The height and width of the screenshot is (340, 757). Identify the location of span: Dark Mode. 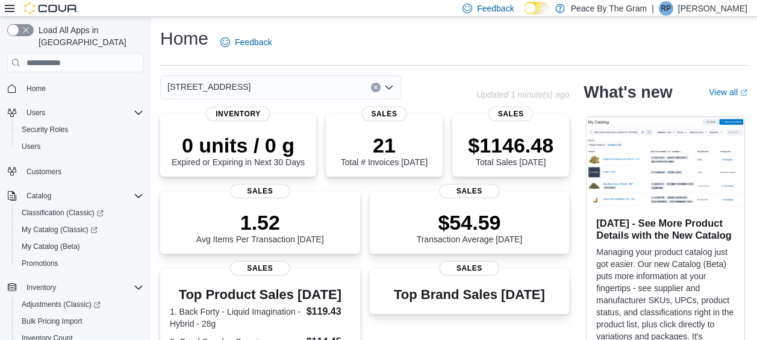
(524, 14).